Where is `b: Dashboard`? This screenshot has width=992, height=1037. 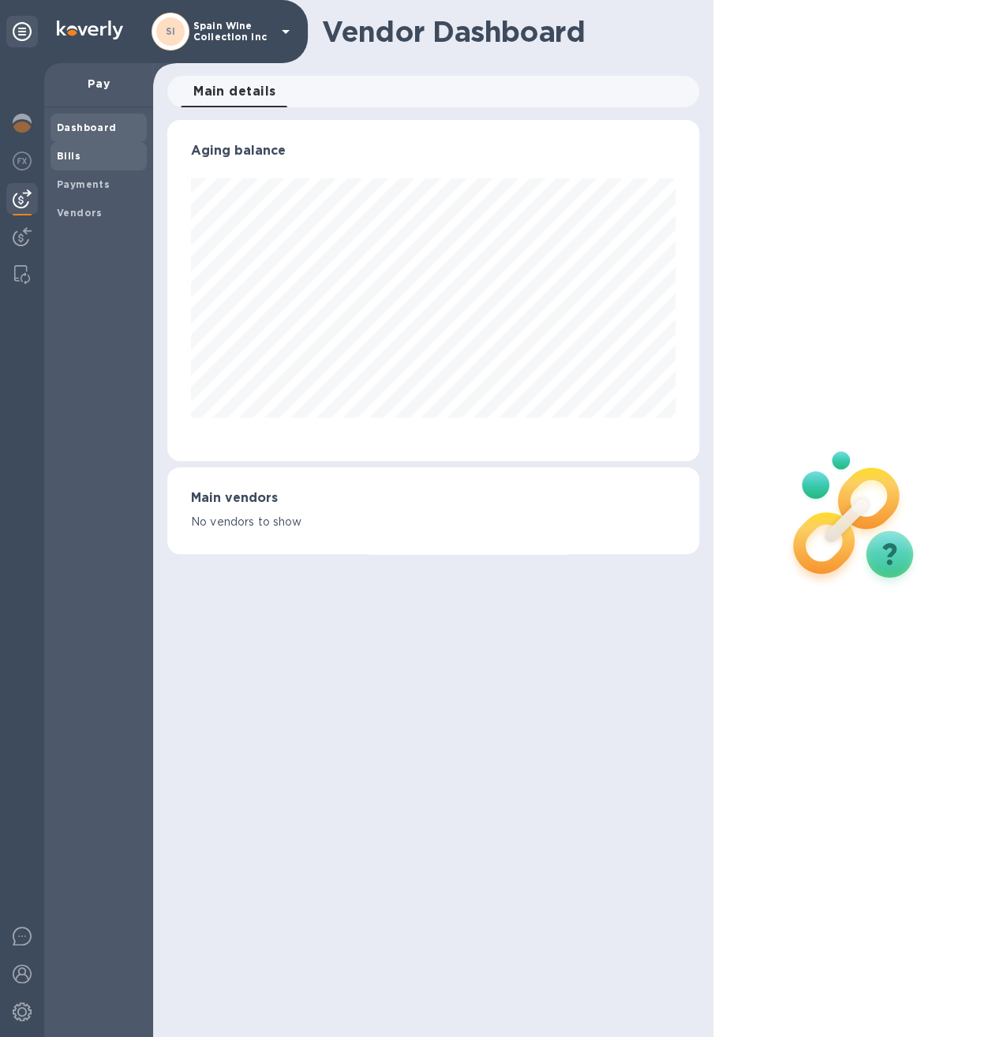 b: Dashboard is located at coordinates (87, 127).